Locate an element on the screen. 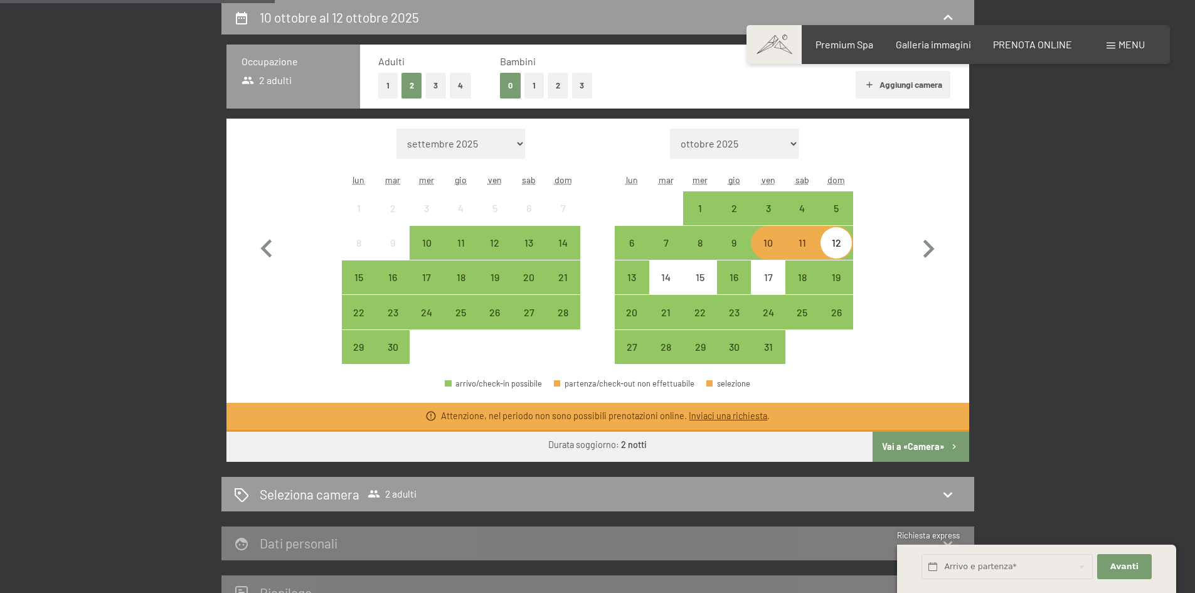 This screenshot has width=1195, height=593. div: Mon Sep 22 2025 is located at coordinates (359, 312).